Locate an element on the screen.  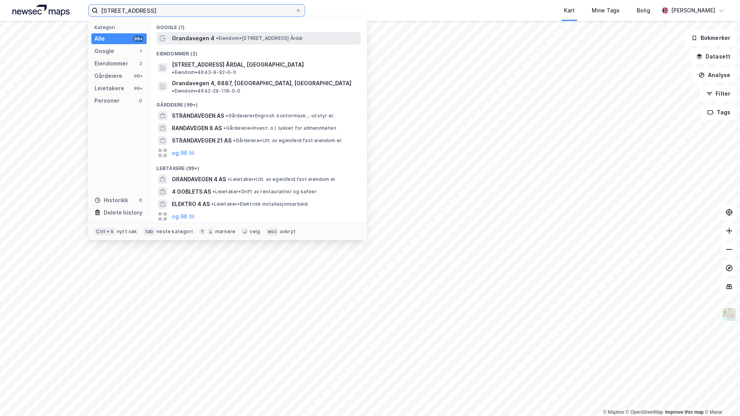
span: Gårdeiere • Invest. o.l. lukket for allmennheten is located at coordinates (280, 128).